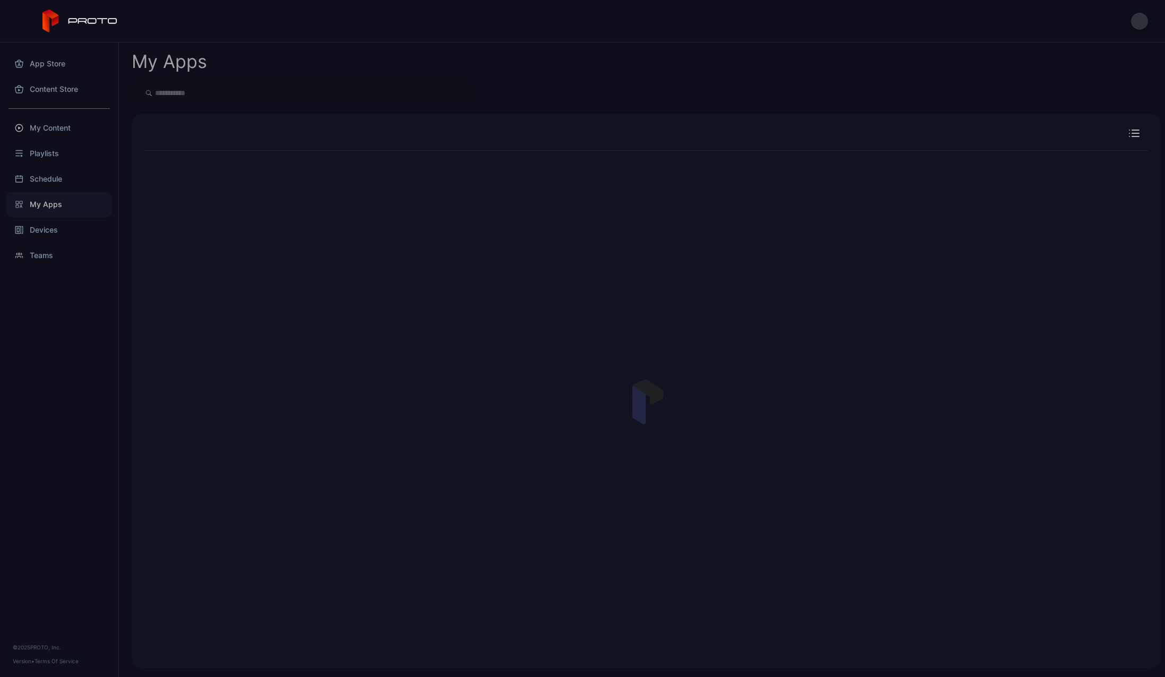 The height and width of the screenshot is (677, 1165). What do you see at coordinates (59, 179) in the screenshot?
I see `div: Schedule` at bounding box center [59, 179].